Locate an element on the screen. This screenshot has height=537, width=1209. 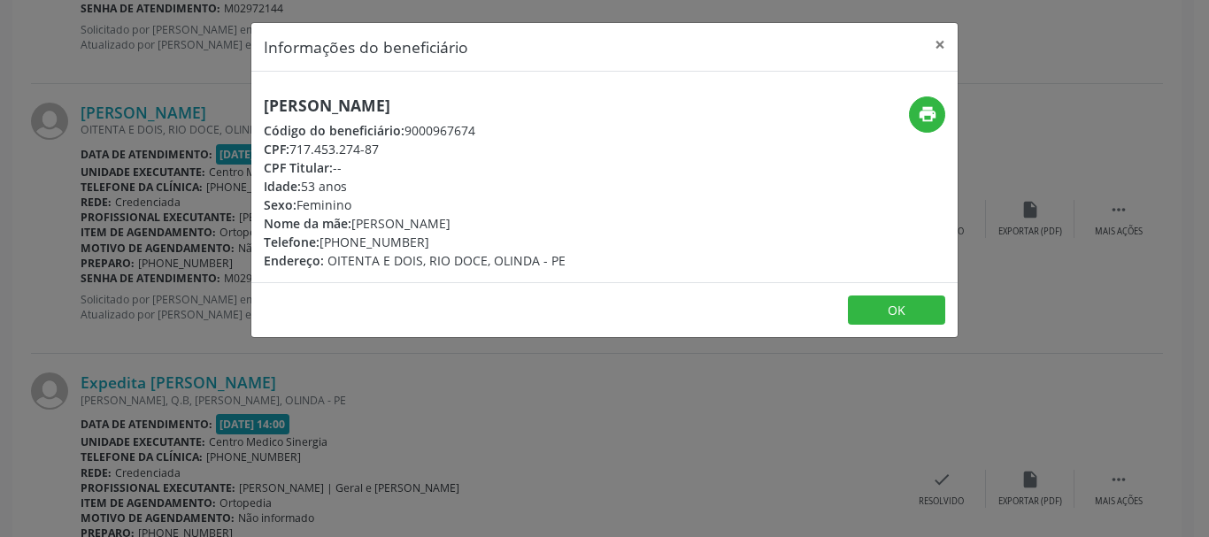
span: CPF Titular: is located at coordinates (298, 167).